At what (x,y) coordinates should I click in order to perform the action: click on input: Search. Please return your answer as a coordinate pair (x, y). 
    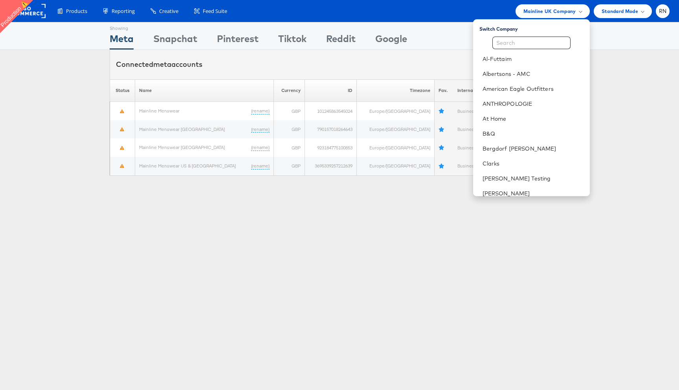
    Looking at the image, I should click on (531, 43).